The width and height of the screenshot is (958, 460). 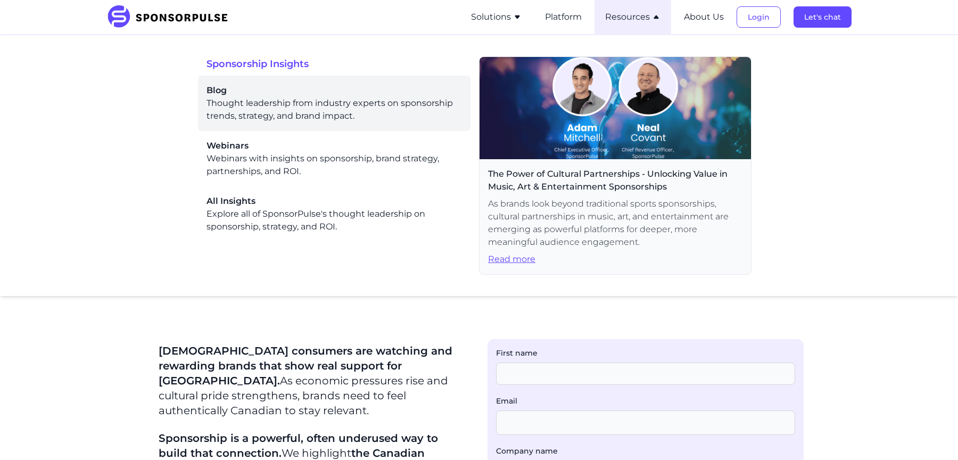 What do you see at coordinates (563, 17) in the screenshot?
I see `button: Platform` at bounding box center [563, 17].